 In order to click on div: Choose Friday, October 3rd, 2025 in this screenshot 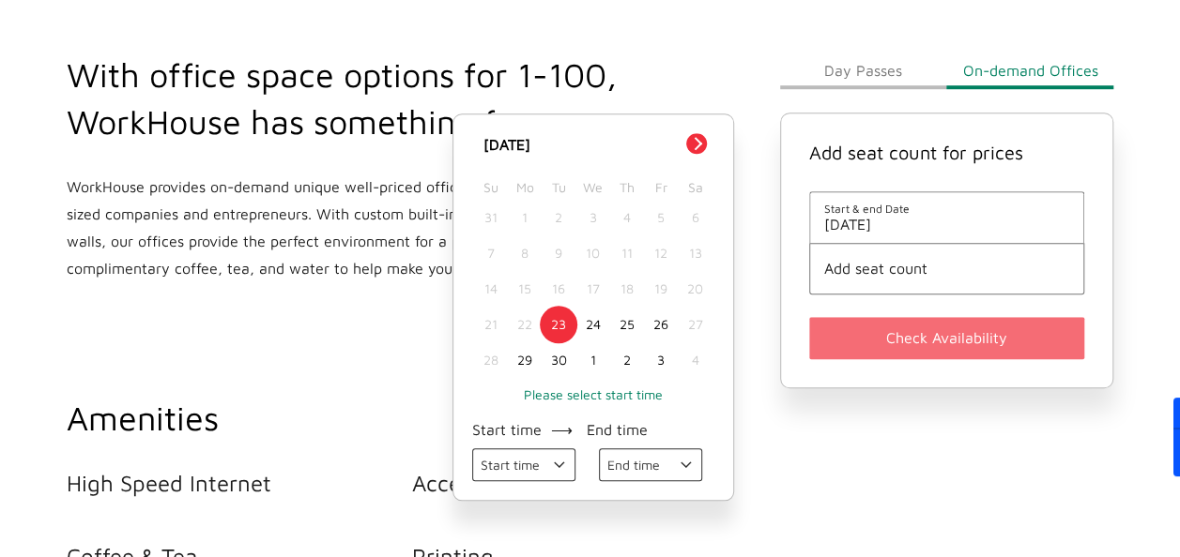, I will do `click(661, 360)`.